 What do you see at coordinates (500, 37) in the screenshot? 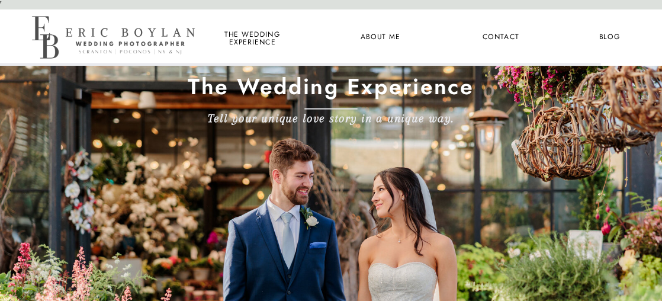
I see `a: Contact` at bounding box center [500, 37].